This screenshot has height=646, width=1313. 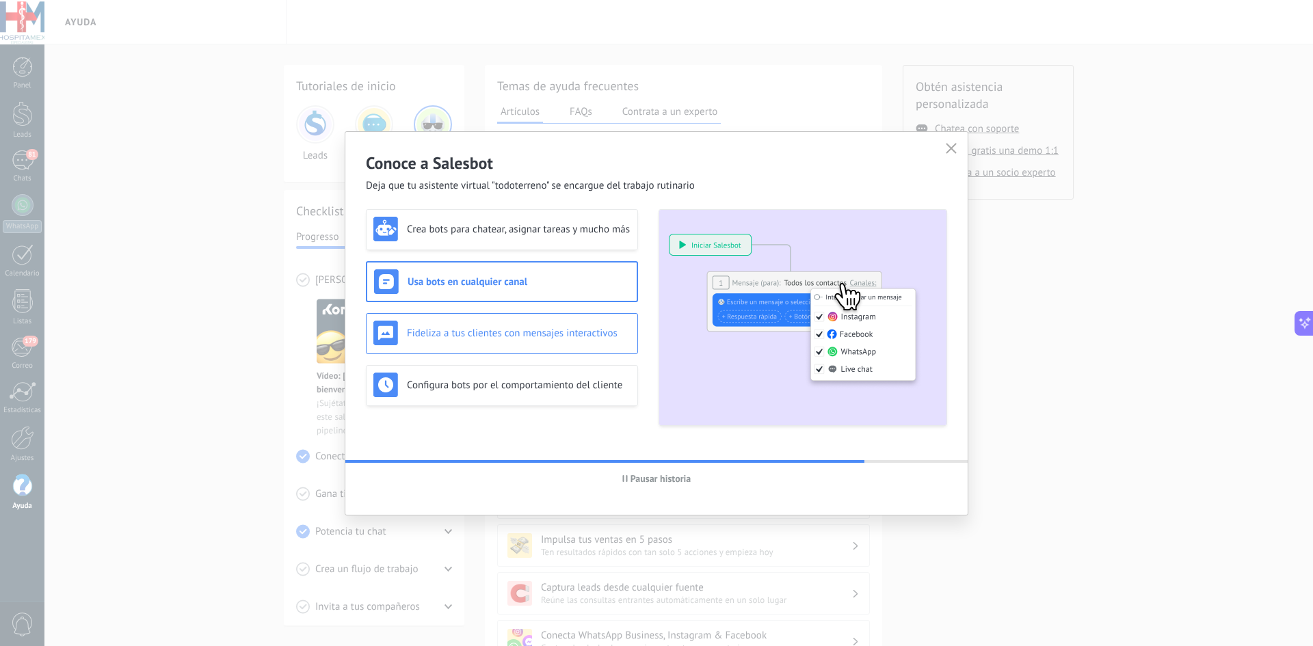 What do you see at coordinates (656, 479) in the screenshot?
I see `button: Pausar historia` at bounding box center [656, 479].